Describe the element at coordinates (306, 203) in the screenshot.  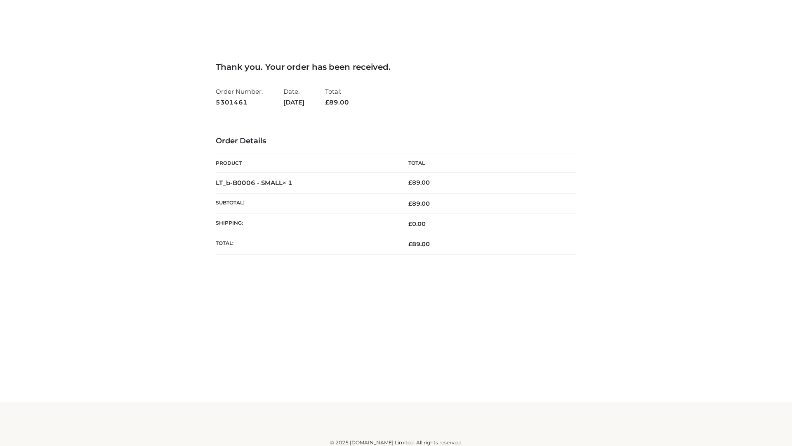
I see `th: Subtotal:` at that location.